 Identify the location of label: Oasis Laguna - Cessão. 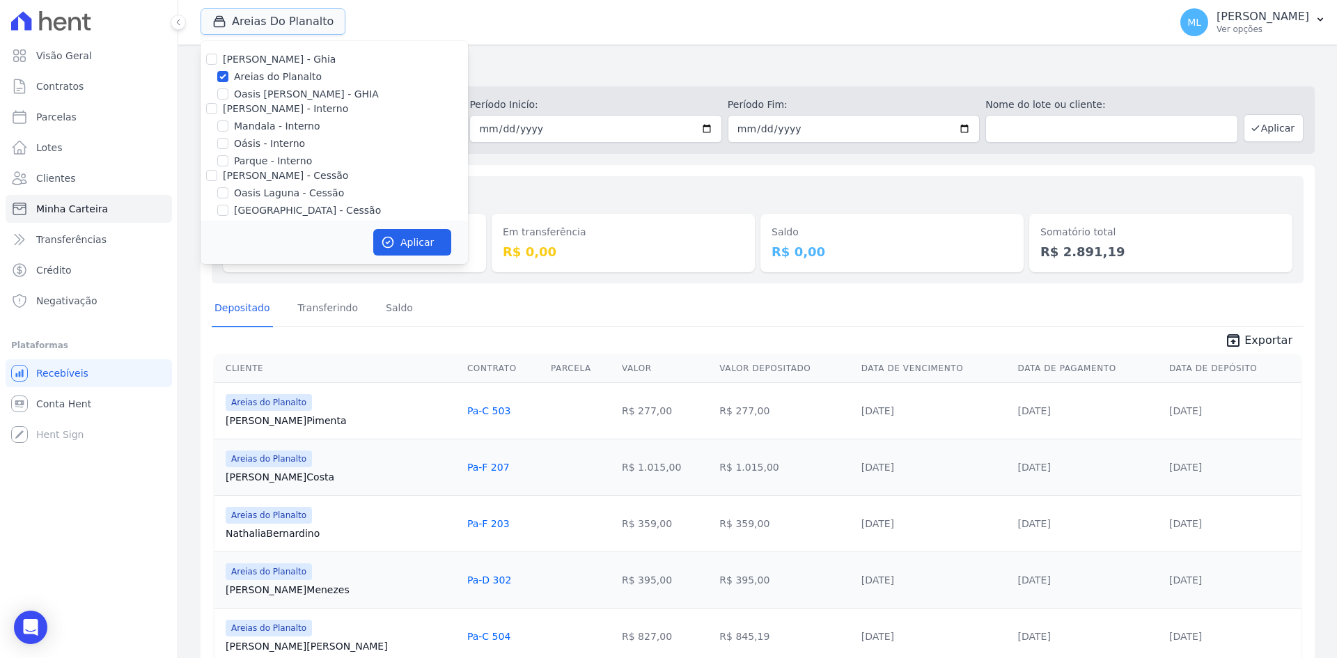
(289, 193).